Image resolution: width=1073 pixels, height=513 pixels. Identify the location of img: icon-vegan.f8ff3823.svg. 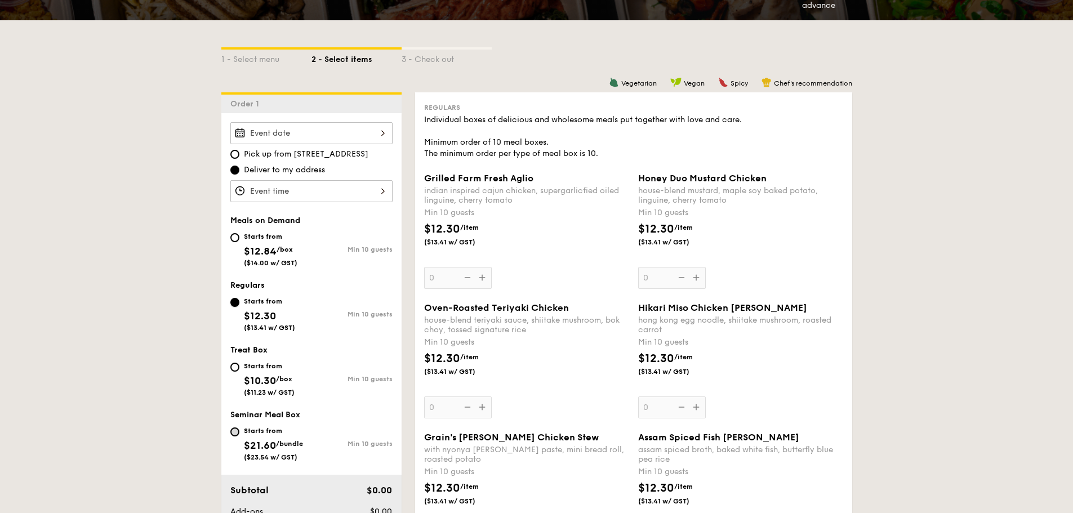
(676, 82).